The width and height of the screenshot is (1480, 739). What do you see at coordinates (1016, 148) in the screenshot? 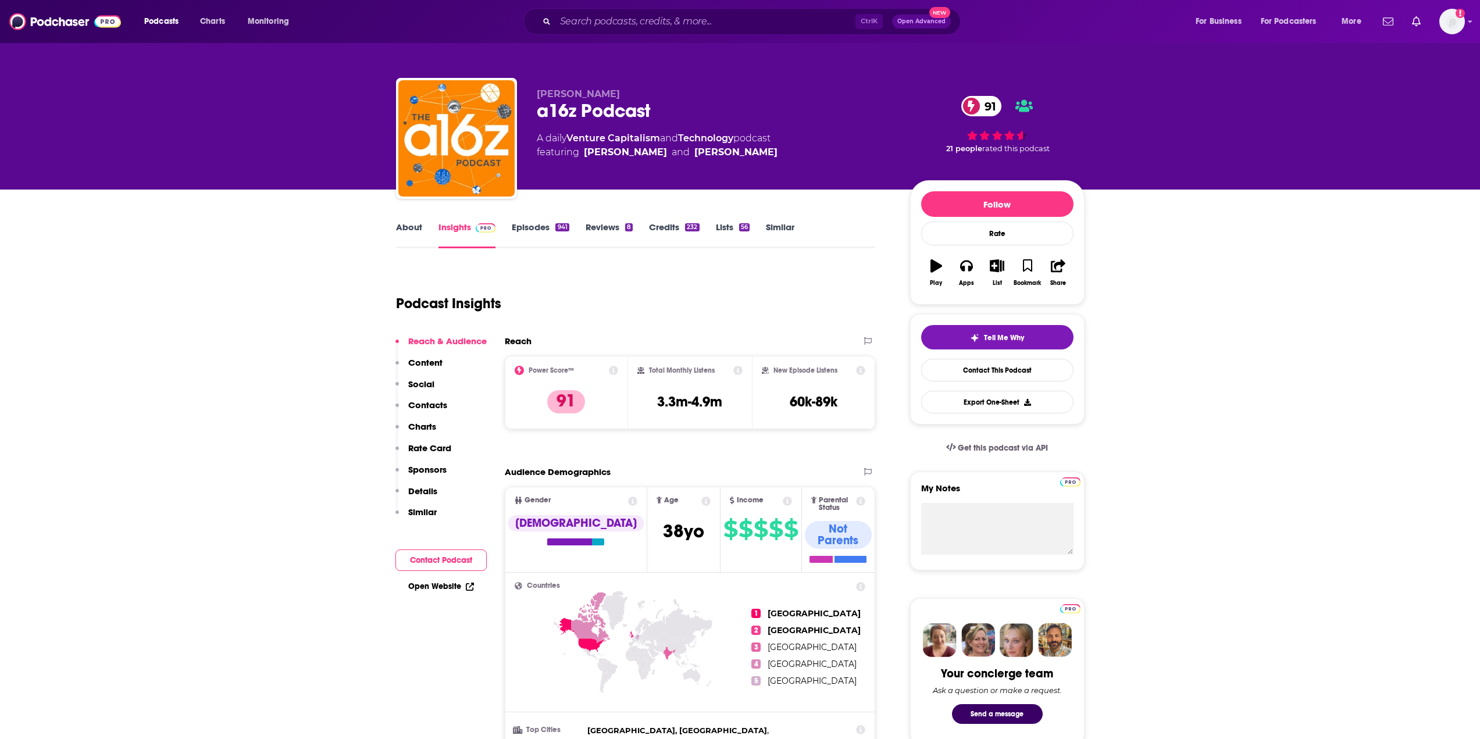
I see `span: rated this podcast` at bounding box center [1016, 148].